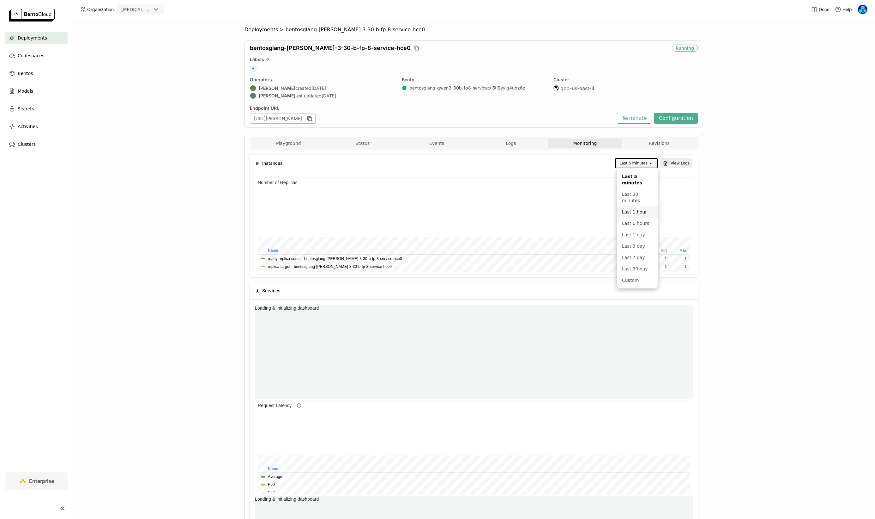 The width and height of the screenshot is (875, 519). Describe the element at coordinates (15, 5) in the screenshot. I see `h6: CPU Usage` at that location.